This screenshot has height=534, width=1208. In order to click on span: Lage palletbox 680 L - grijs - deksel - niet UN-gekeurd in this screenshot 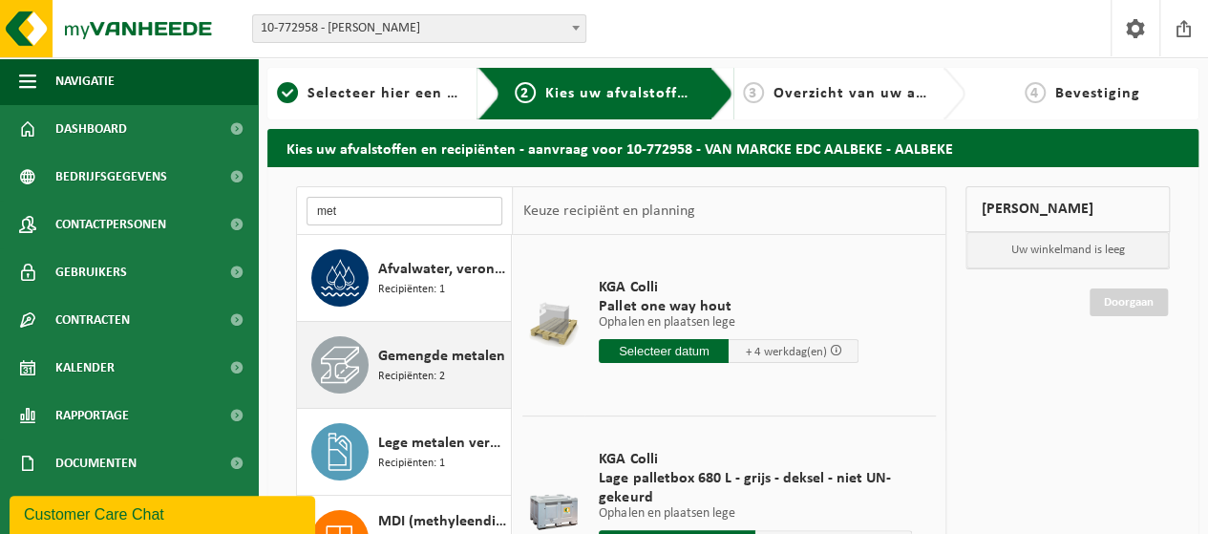, I will do `click(755, 488)`.